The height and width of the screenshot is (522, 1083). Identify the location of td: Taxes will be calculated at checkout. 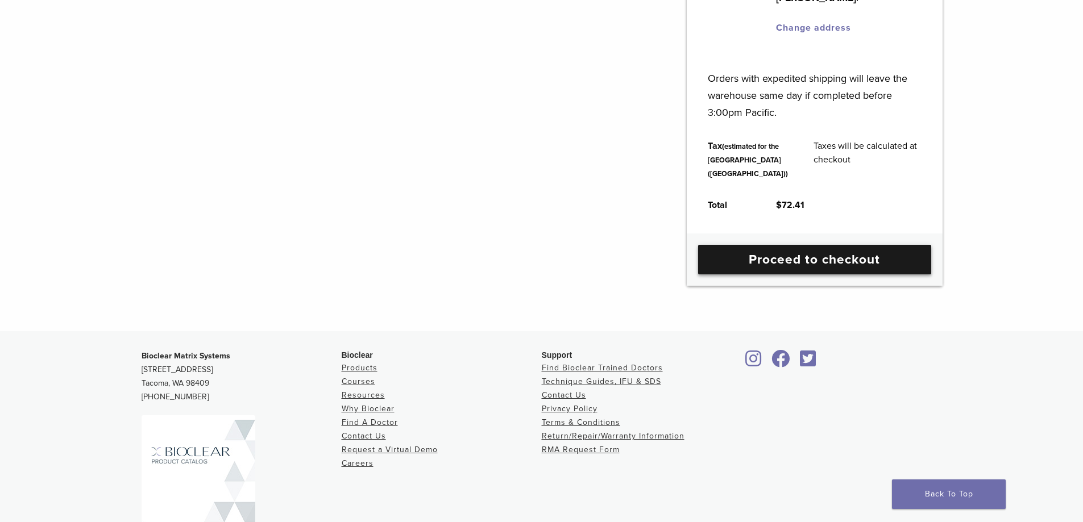
(867, 160).